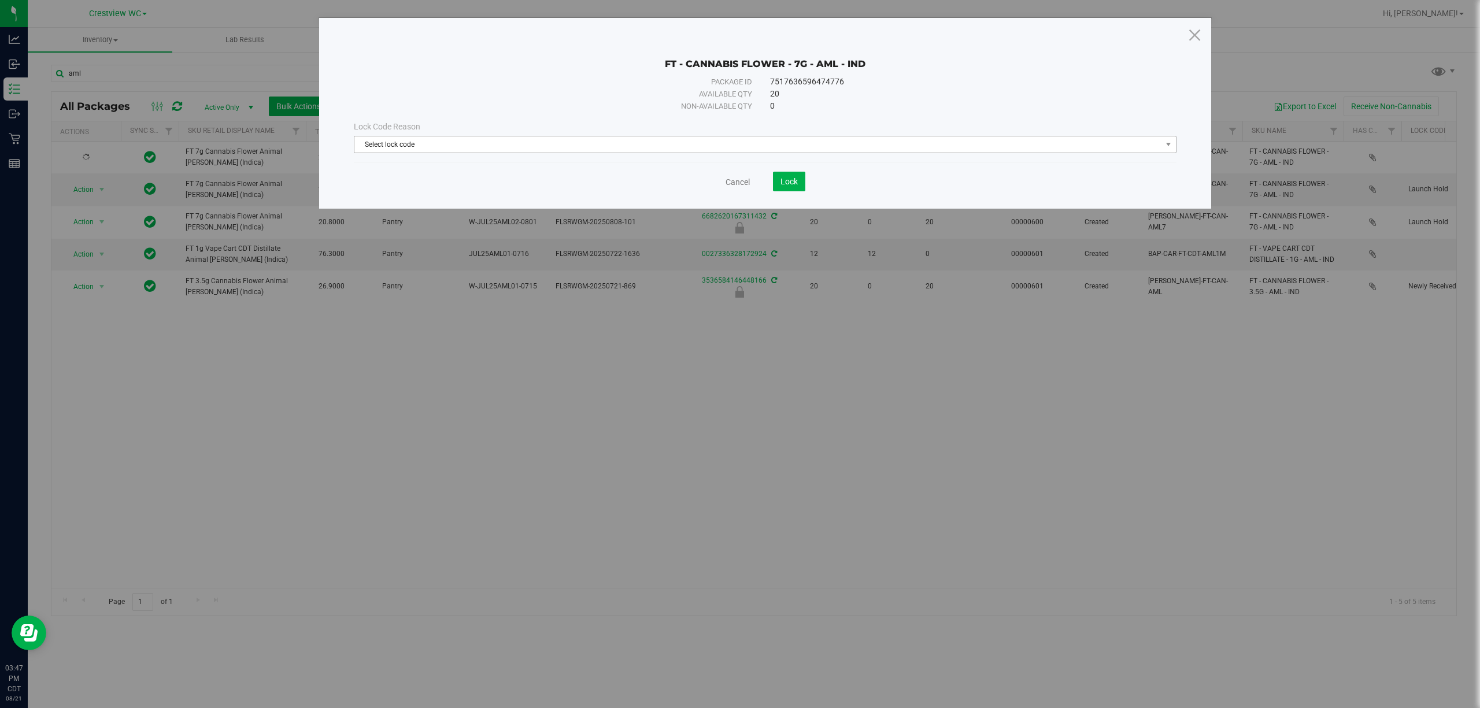  I want to click on span: Select lock code, so click(758, 145).